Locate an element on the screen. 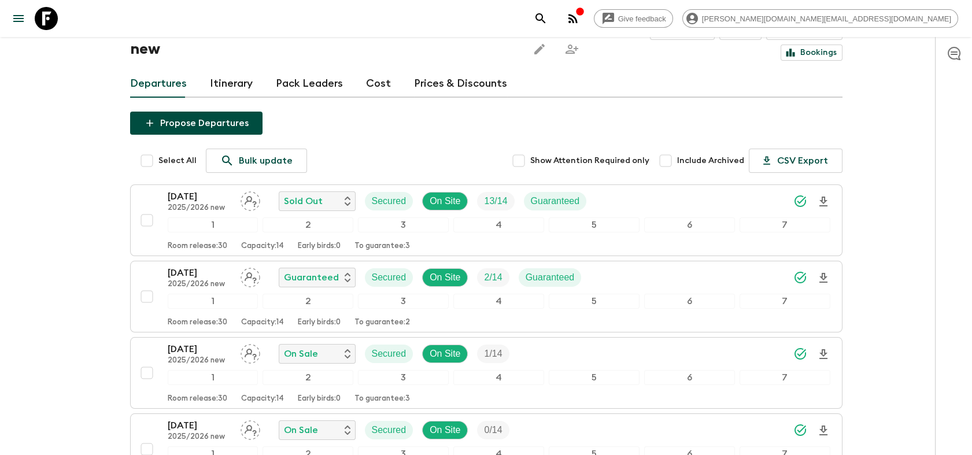 Image resolution: width=972 pixels, height=455 pixels. a: Bookings is located at coordinates (811, 53).